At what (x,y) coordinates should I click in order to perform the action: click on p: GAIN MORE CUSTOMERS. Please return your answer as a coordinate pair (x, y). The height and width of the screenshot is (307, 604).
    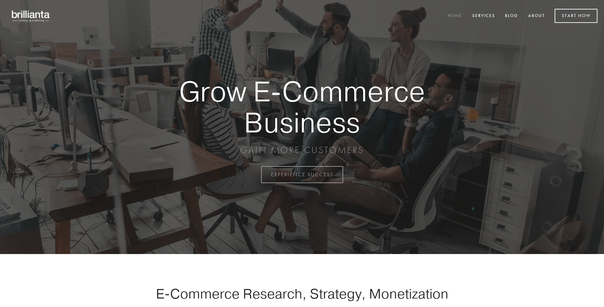
    Looking at the image, I should click on (302, 150).